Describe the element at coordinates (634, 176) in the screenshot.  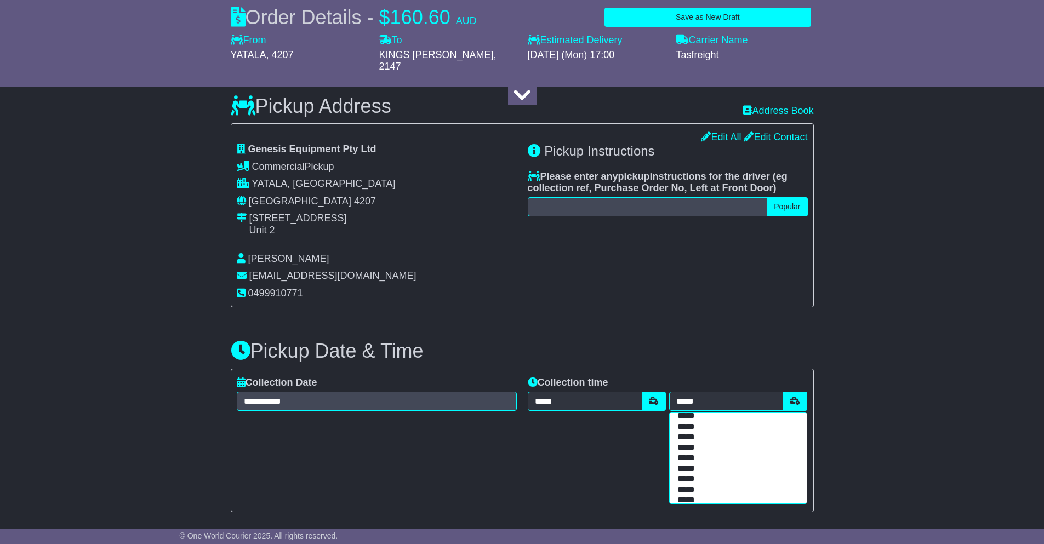
I see `span: pickup` at that location.